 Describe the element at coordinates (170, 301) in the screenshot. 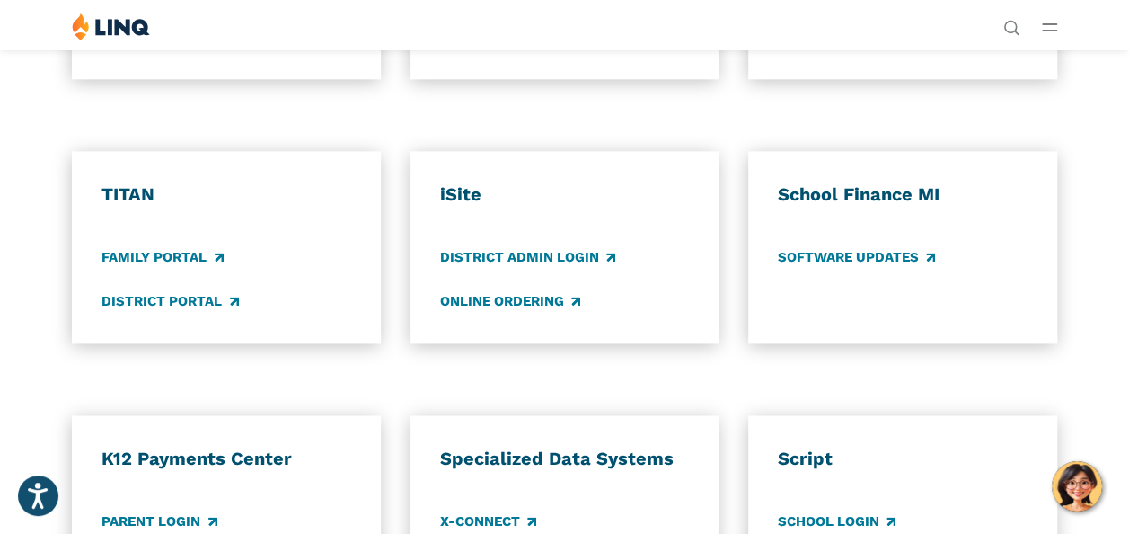

I see `a: District Portal` at that location.